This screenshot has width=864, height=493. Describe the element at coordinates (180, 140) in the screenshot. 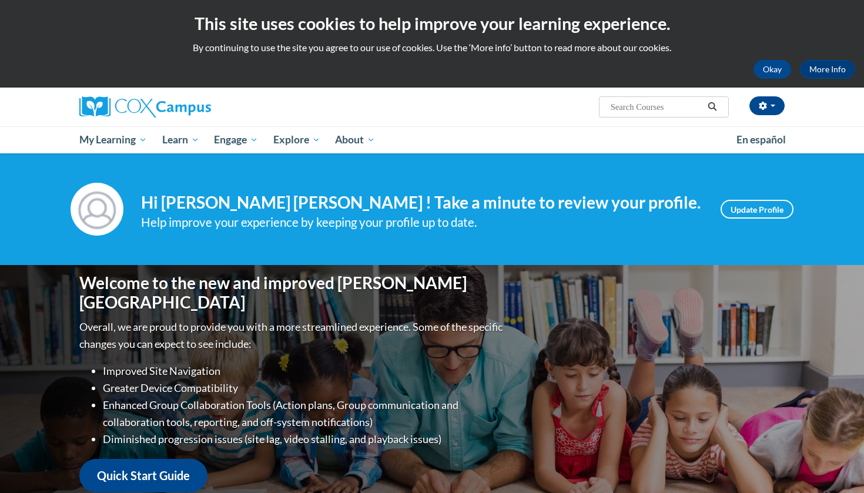

I see `span: Learn` at that location.